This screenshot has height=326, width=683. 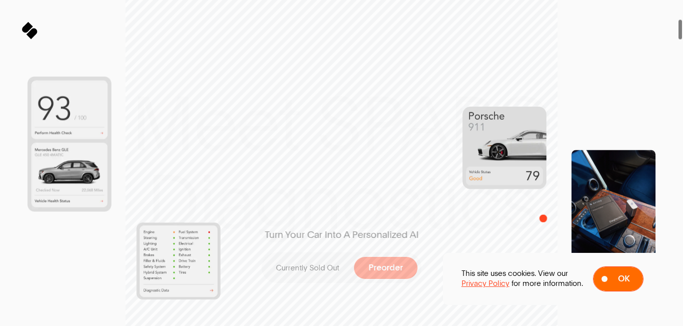 I want to click on span: Privacy Policy, so click(x=486, y=283).